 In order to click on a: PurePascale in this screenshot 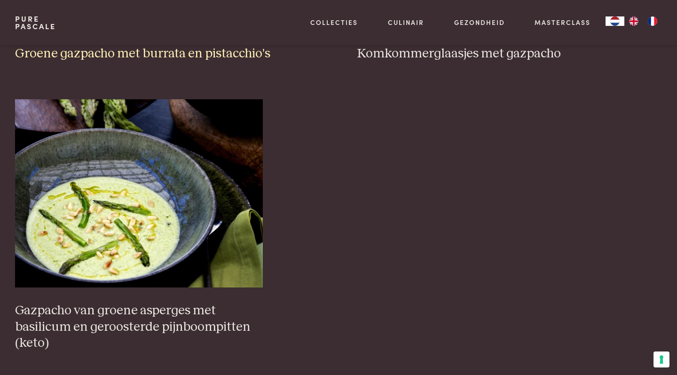, I will do `click(35, 23)`.